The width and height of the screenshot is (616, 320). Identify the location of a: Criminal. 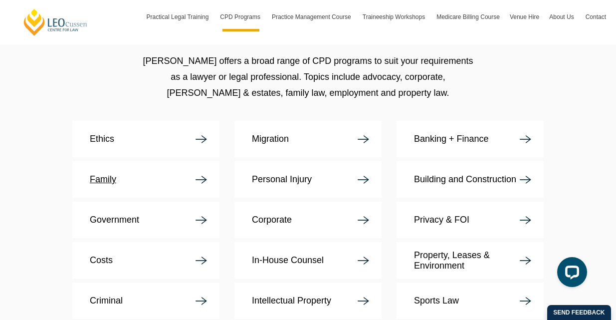
(146, 300).